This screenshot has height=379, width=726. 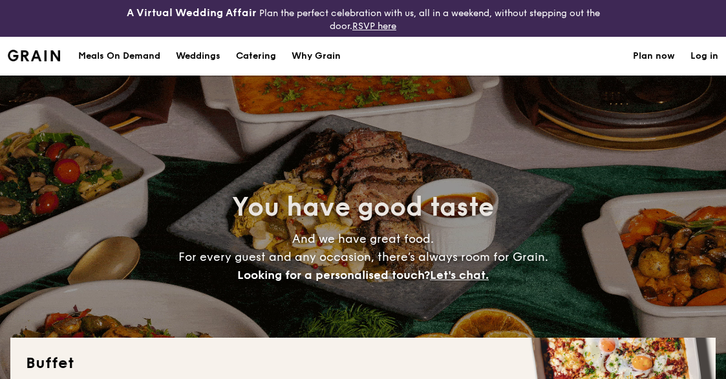 I want to click on div: Meals On Demand, so click(x=119, y=56).